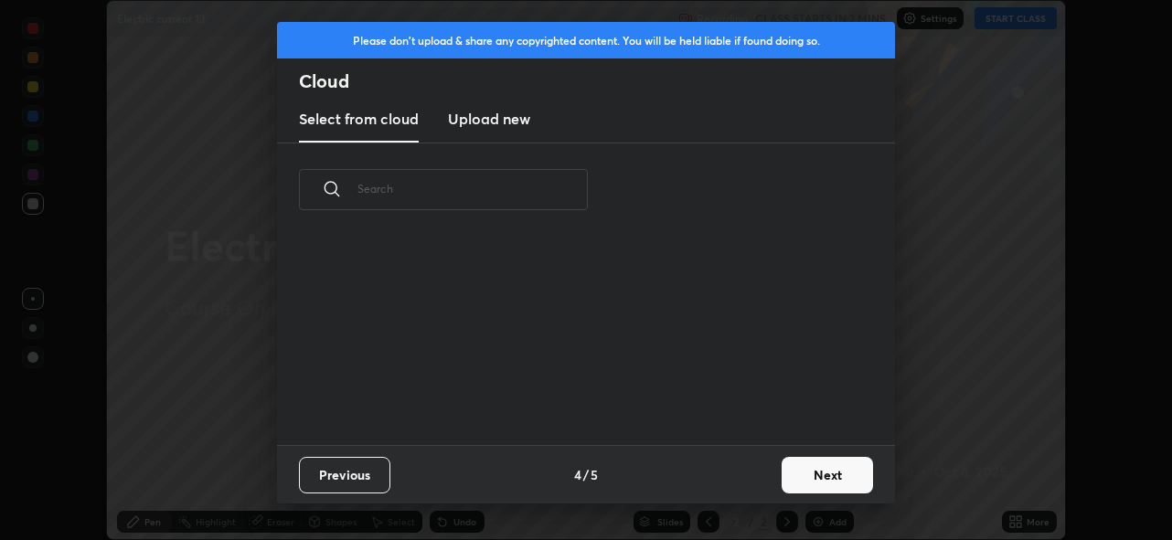  I want to click on h2: Cloud, so click(597, 81).